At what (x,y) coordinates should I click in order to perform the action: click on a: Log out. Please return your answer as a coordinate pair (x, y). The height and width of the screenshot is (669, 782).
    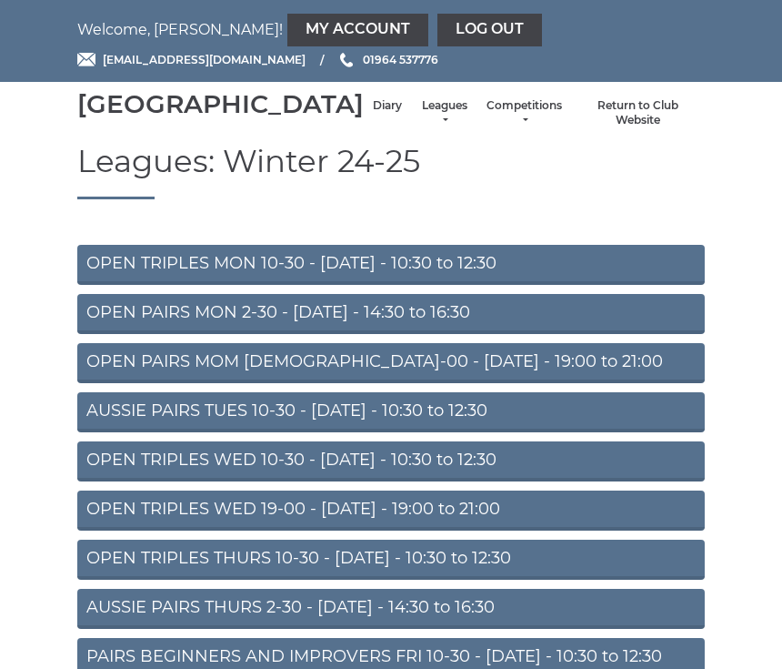
    Looking at the image, I should click on (489, 30).